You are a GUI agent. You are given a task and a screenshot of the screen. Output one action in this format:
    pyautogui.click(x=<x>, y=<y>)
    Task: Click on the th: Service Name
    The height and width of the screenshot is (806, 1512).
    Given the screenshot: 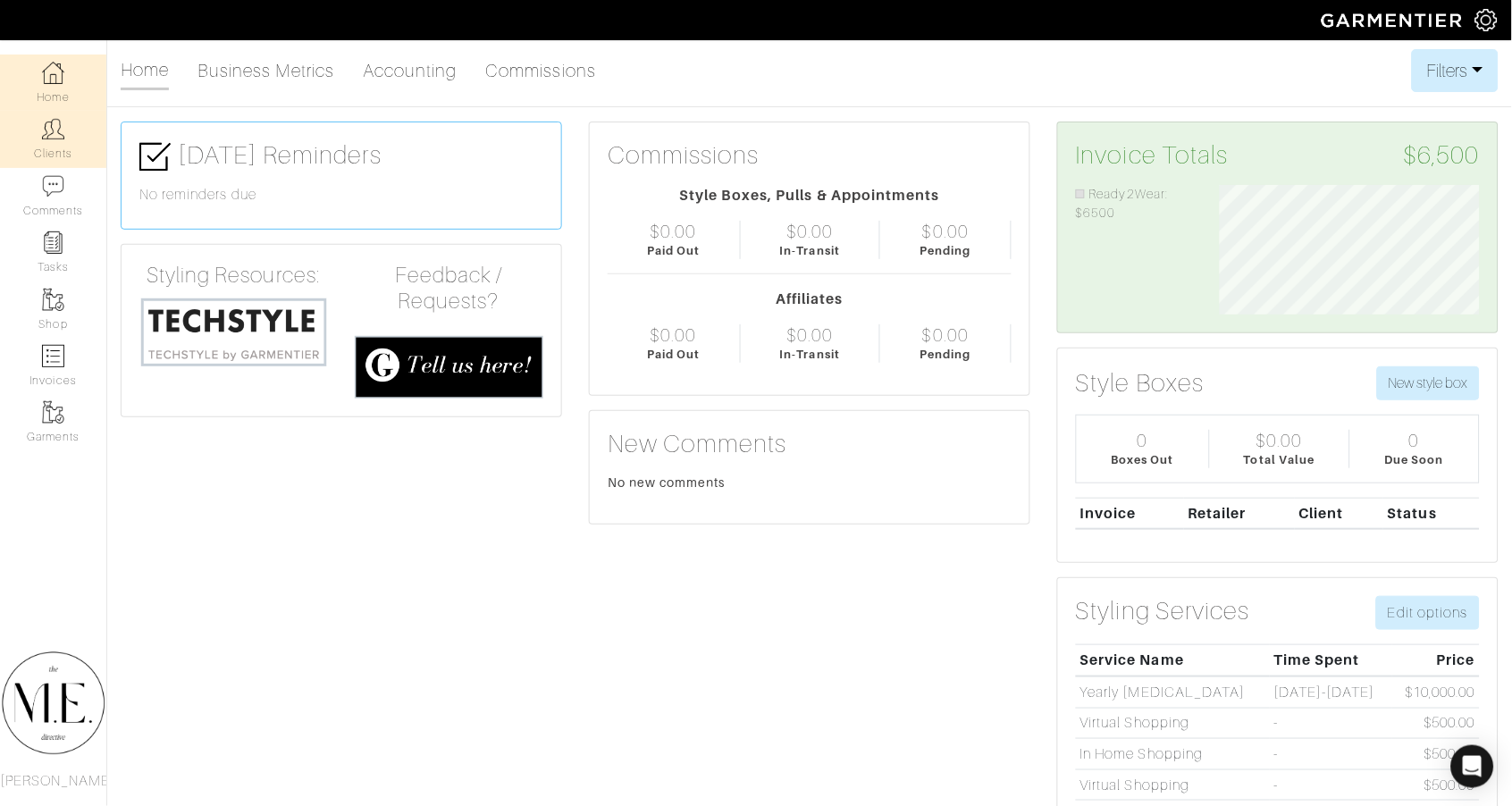 What is the action you would take?
    pyautogui.click(x=1172, y=660)
    